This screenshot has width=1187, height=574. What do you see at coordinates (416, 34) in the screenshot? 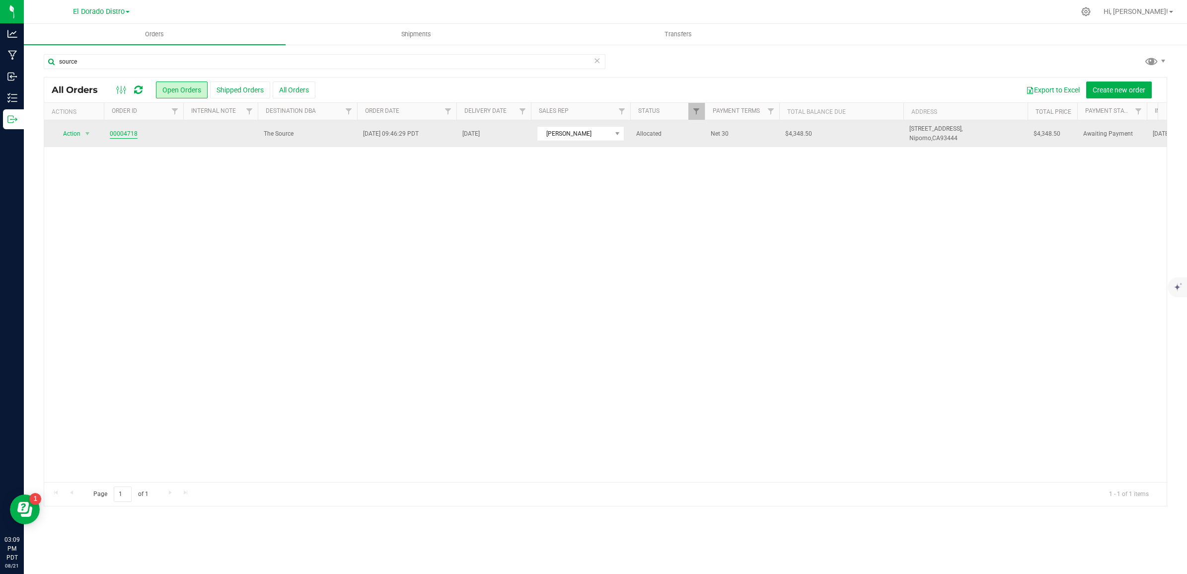
I see `a: Shipments` at bounding box center [416, 34].